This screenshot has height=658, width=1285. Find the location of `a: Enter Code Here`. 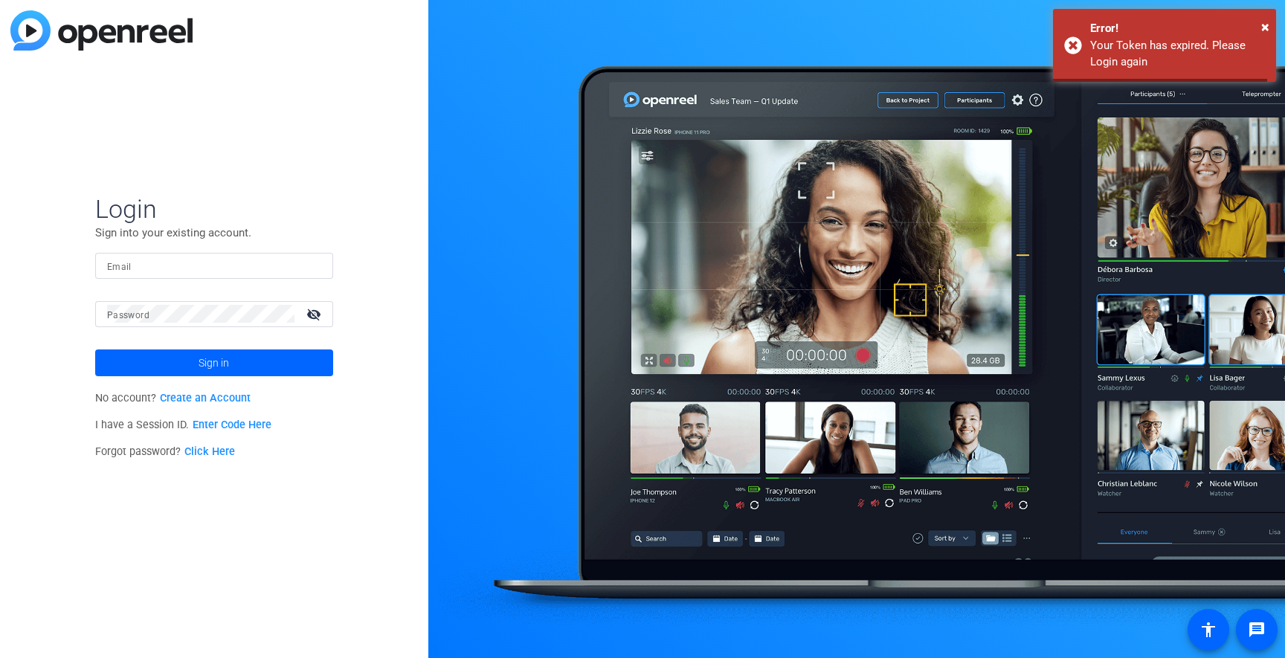

a: Enter Code Here is located at coordinates (232, 425).